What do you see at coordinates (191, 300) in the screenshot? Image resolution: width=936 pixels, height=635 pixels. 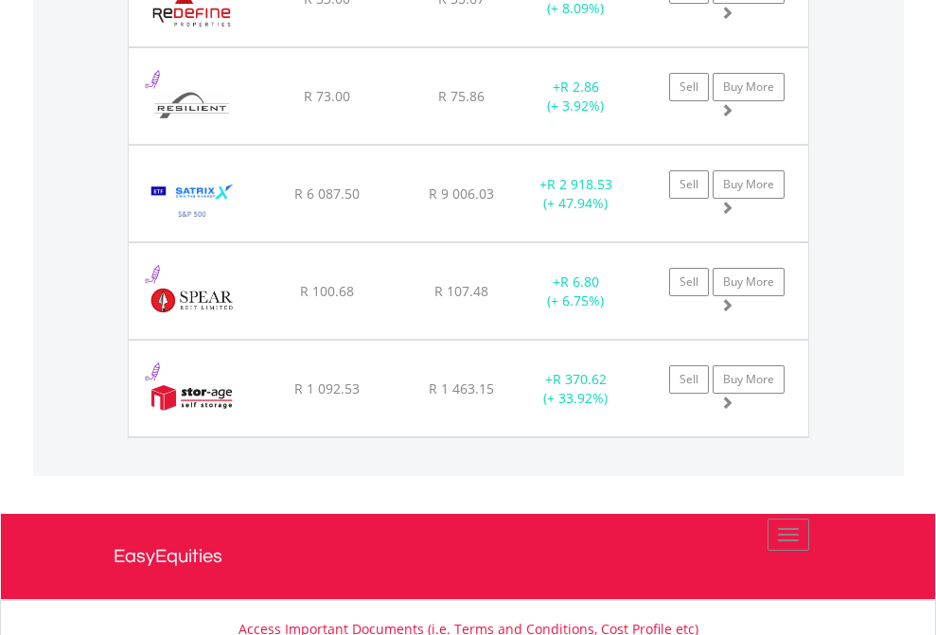 I see `img: EQU.ZA.SEA.png` at bounding box center [191, 300].